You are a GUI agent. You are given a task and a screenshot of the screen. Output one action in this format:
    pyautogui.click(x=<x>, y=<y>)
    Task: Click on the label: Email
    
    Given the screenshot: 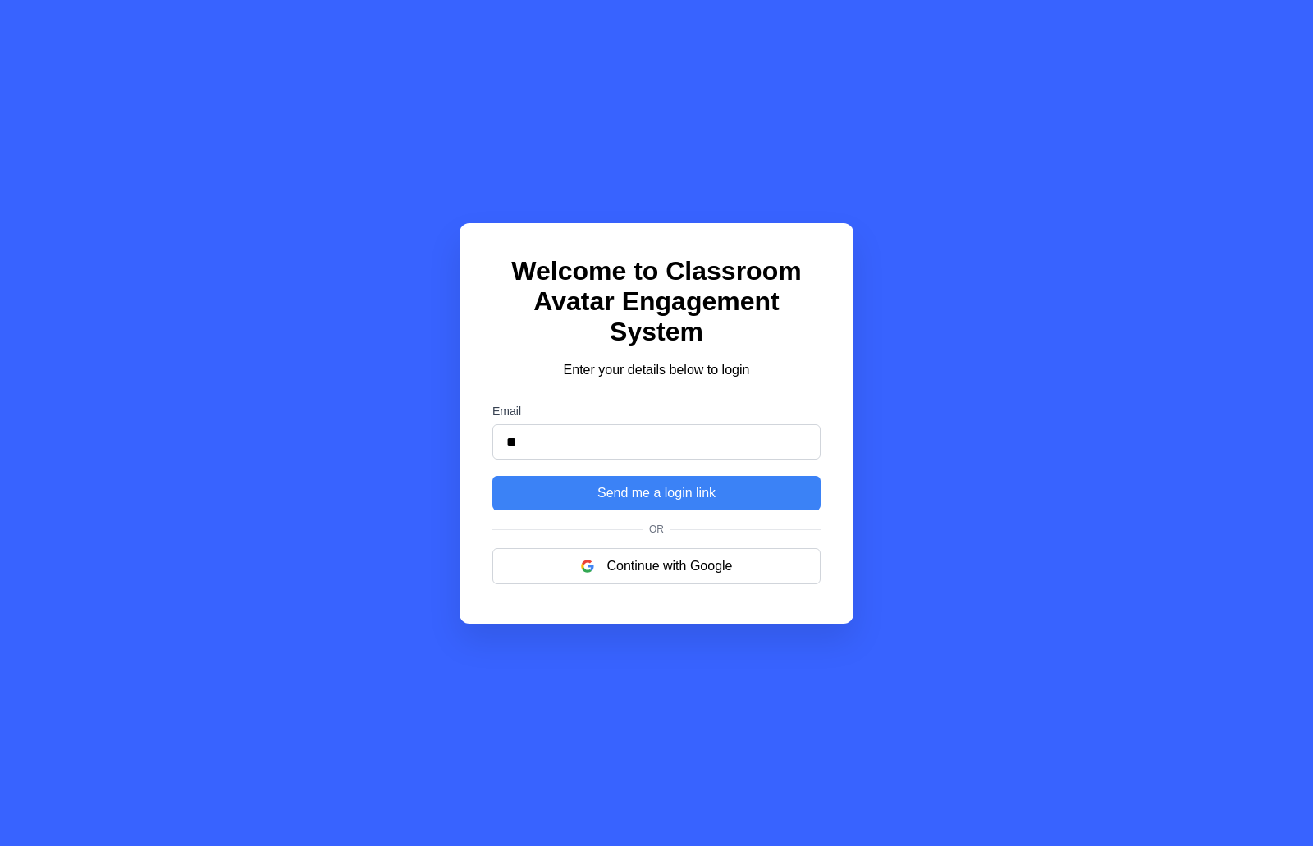 What is the action you would take?
    pyautogui.click(x=657, y=411)
    